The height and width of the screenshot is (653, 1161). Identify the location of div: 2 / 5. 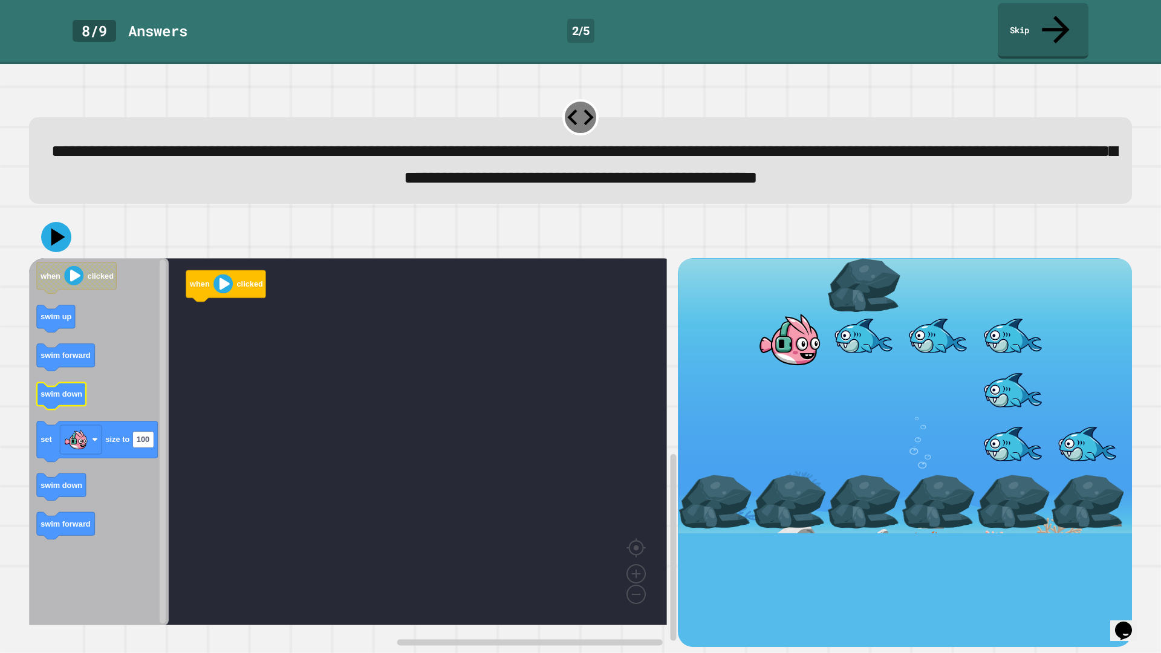
(581, 31).